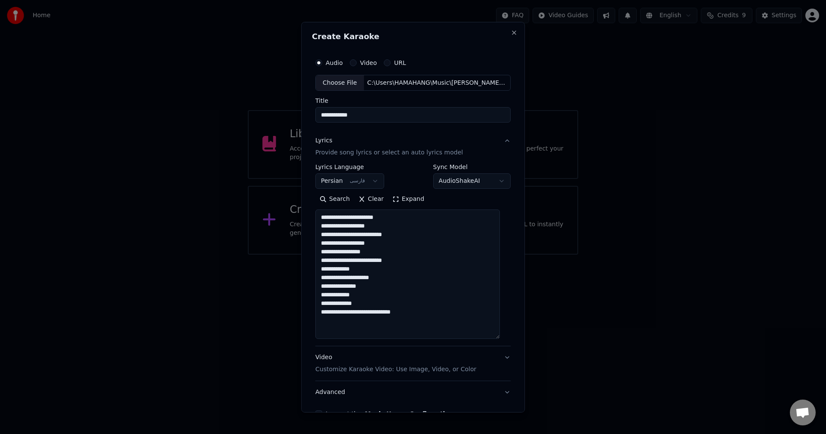 The height and width of the screenshot is (434, 826). What do you see at coordinates (396, 364) in the screenshot?
I see `div: Video` at bounding box center [396, 364].